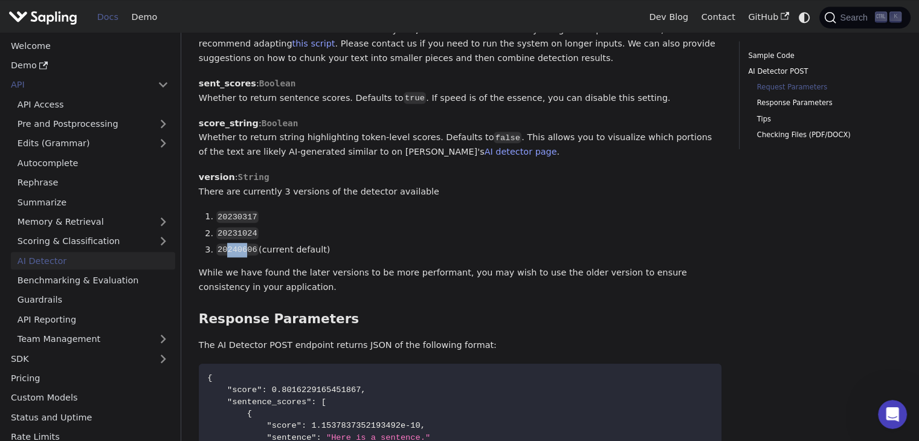  I want to click on code: 20230317, so click(238, 217).